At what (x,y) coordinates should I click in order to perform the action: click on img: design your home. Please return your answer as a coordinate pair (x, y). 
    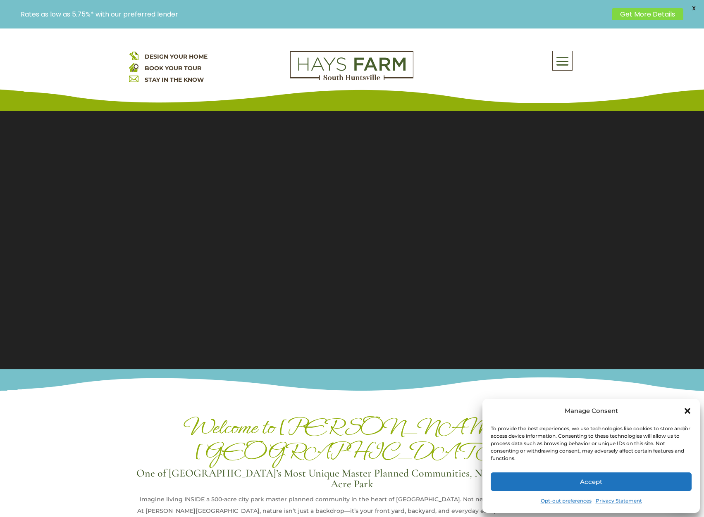
    Looking at the image, I should click on (133, 55).